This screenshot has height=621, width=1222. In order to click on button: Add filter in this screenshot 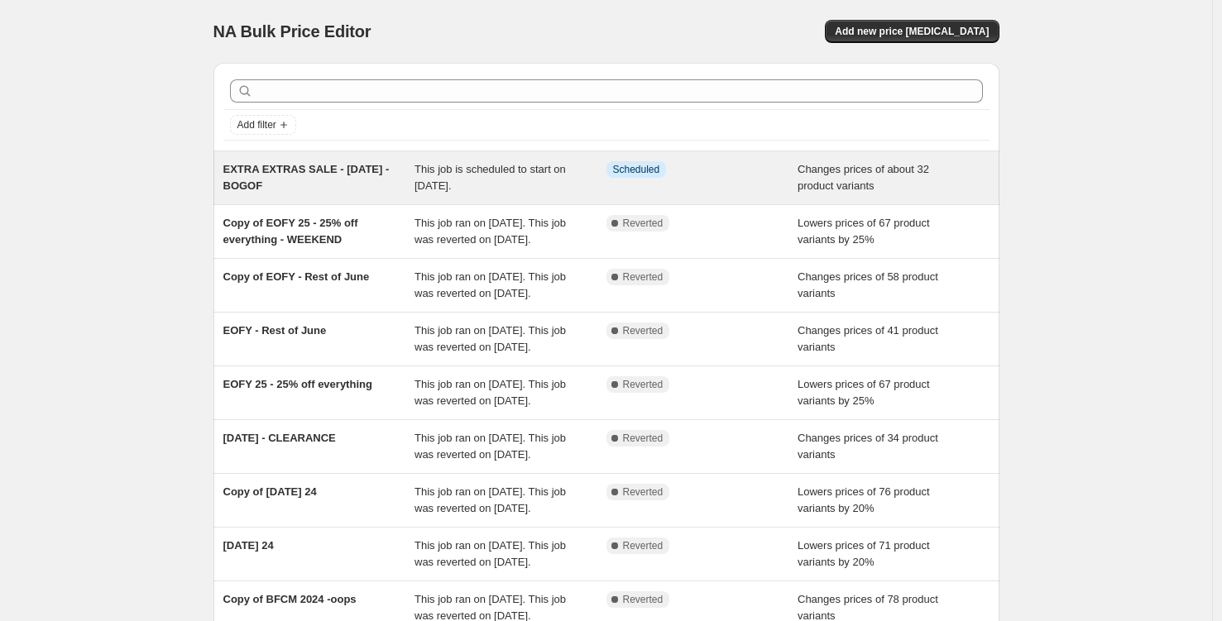, I will do `click(263, 125)`.